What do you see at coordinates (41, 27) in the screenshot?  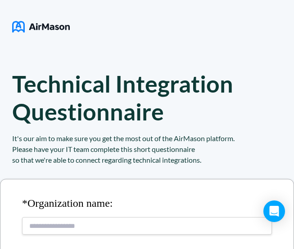 I see `img: logo` at bounding box center [41, 27].